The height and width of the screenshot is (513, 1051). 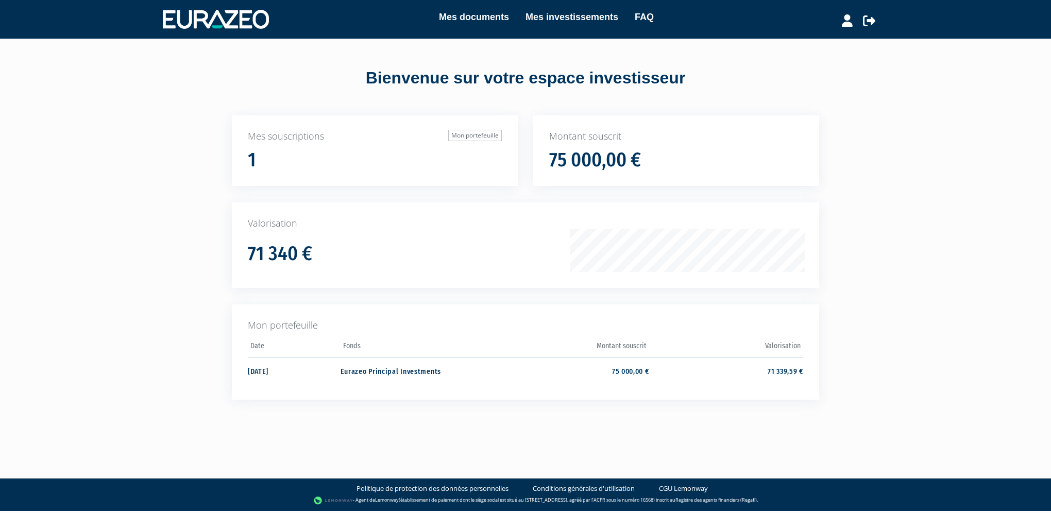 What do you see at coordinates (526, 78) in the screenshot?
I see `div: Bienvenue sur votre espace investisseur` at bounding box center [526, 78].